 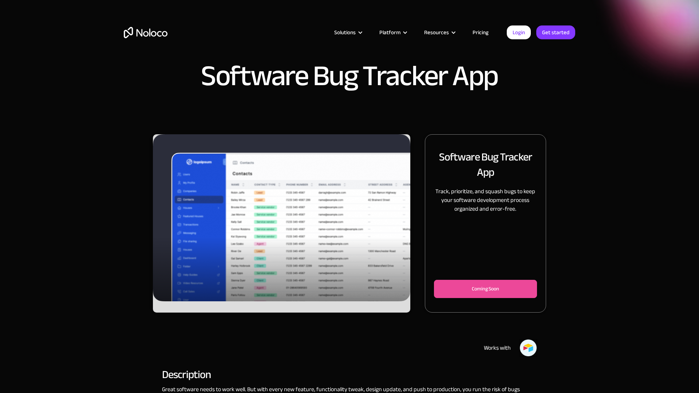 I want to click on a: Pricing, so click(x=480, y=32).